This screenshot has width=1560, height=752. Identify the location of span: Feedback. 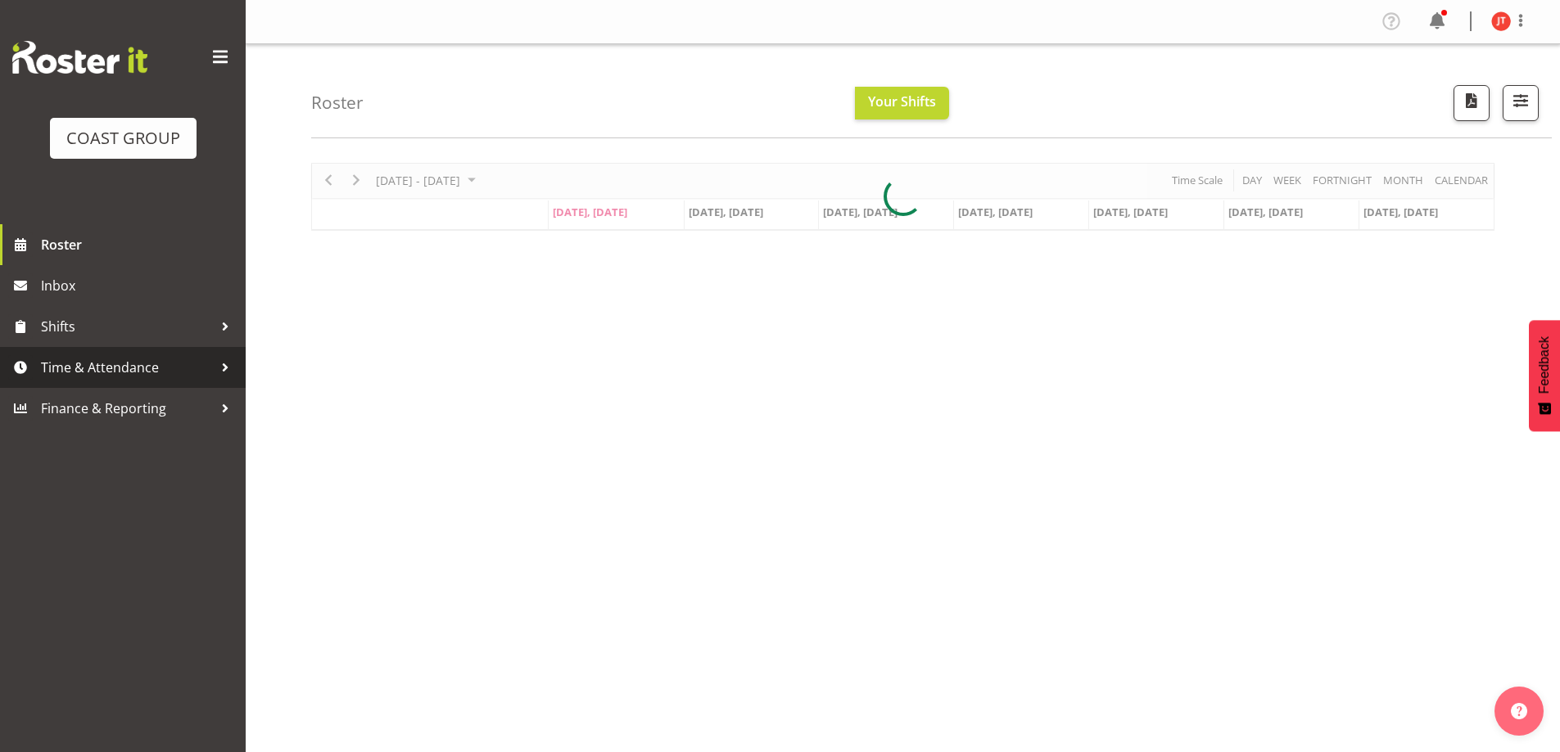
(1544, 365).